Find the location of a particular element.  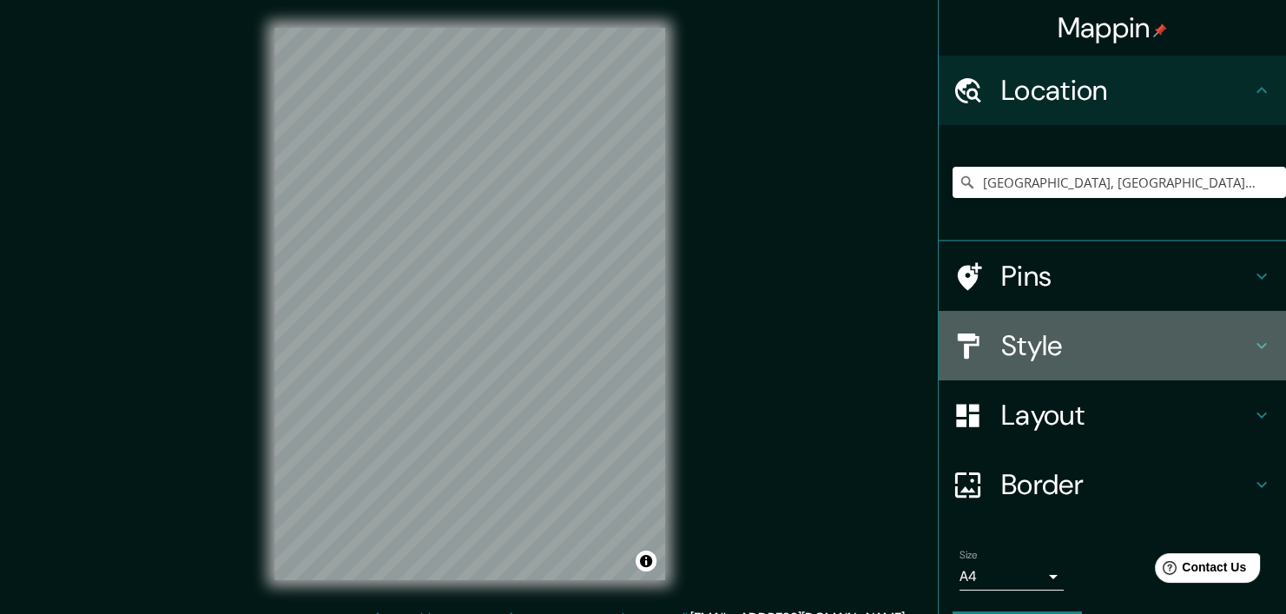

div: Border is located at coordinates (1112, 485).